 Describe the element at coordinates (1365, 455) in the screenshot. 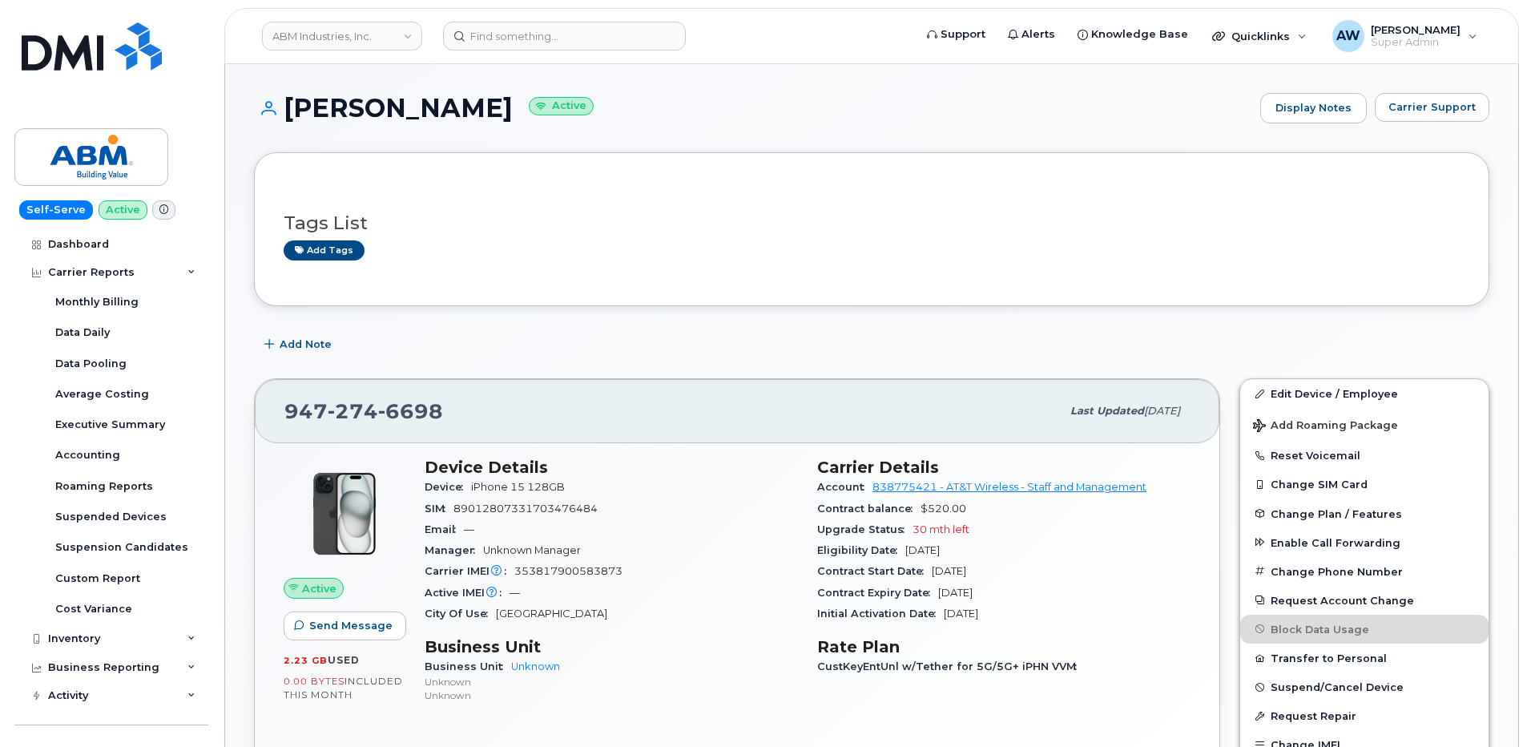

I see `button: Reset Voicemail` at that location.